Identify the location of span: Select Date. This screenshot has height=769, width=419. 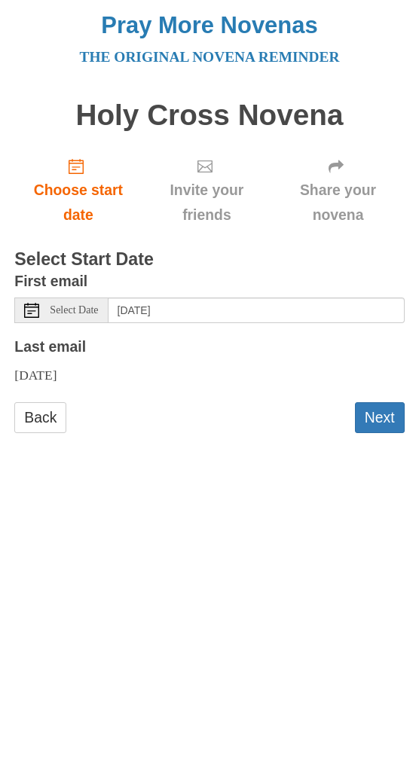
(74, 310).